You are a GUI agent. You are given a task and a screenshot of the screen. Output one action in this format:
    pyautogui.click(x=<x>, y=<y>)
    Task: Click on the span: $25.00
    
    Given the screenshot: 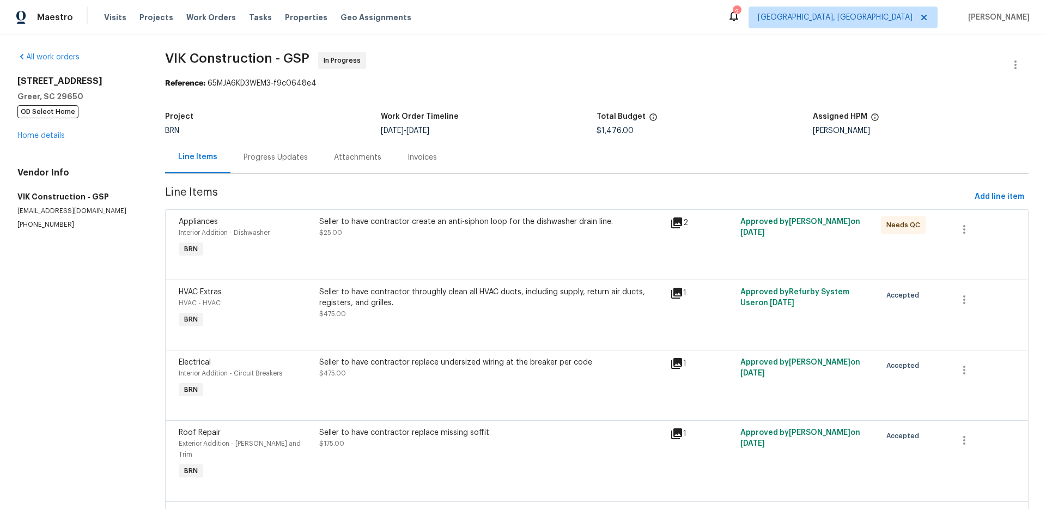 What is the action you would take?
    pyautogui.click(x=331, y=233)
    